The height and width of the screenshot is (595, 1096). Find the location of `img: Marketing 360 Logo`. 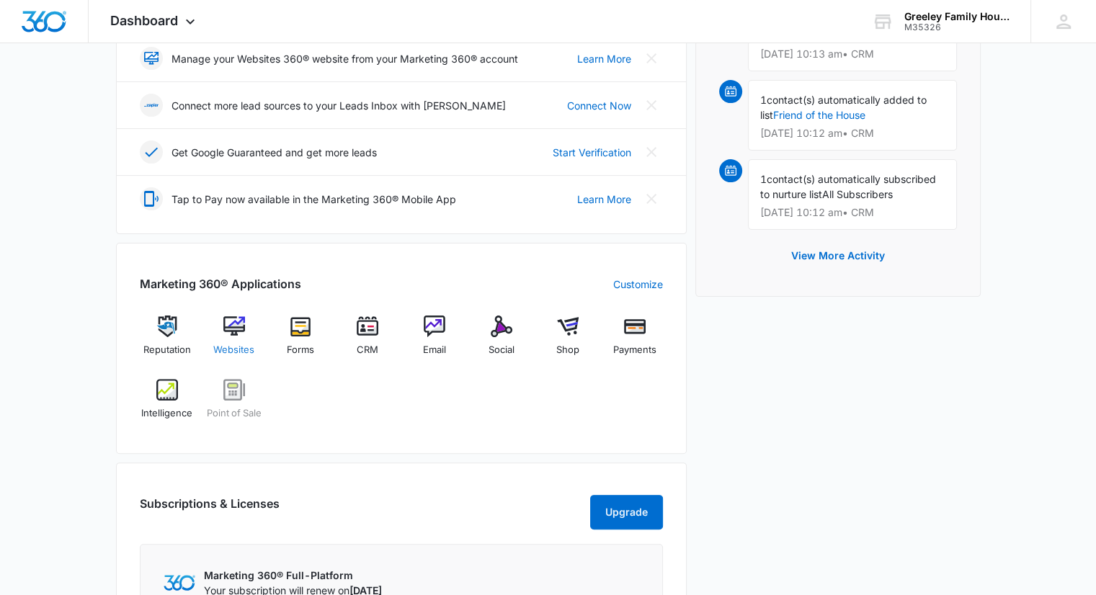

img: Marketing 360 Logo is located at coordinates (179, 582).